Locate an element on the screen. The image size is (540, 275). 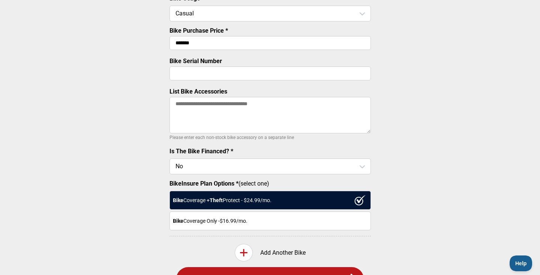
strong: Theft is located at coordinates (216, 200).